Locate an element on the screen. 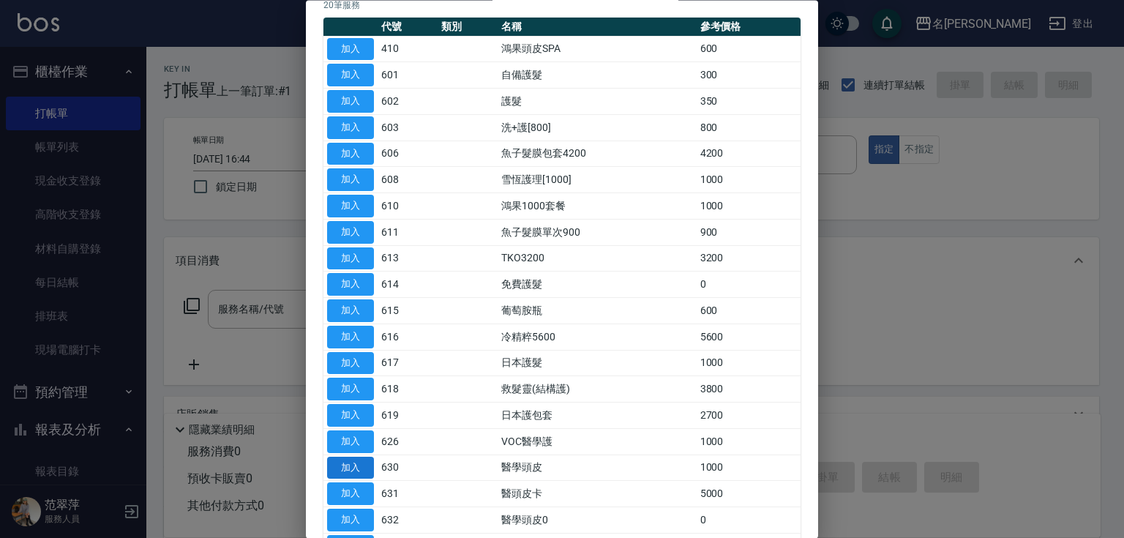  td: 2700 is located at coordinates (748, 416).